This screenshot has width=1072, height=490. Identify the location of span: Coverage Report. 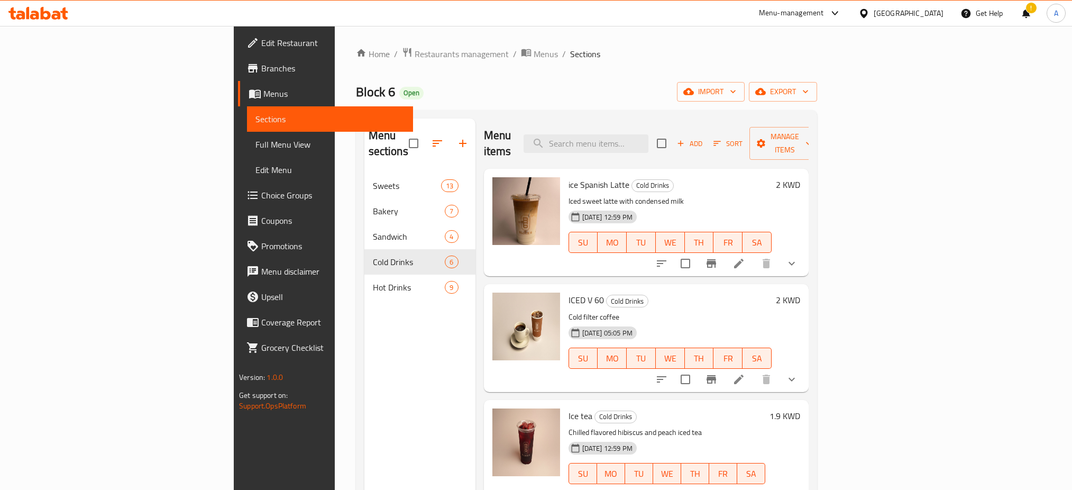
(333, 322).